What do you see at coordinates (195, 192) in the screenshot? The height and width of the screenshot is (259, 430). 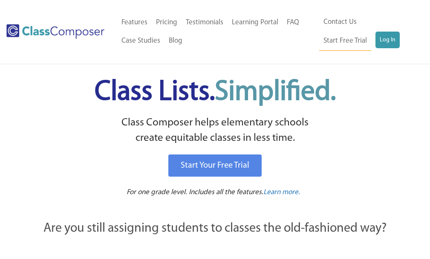 I see `span: For one grade level. Includes all the features.` at bounding box center [195, 192].